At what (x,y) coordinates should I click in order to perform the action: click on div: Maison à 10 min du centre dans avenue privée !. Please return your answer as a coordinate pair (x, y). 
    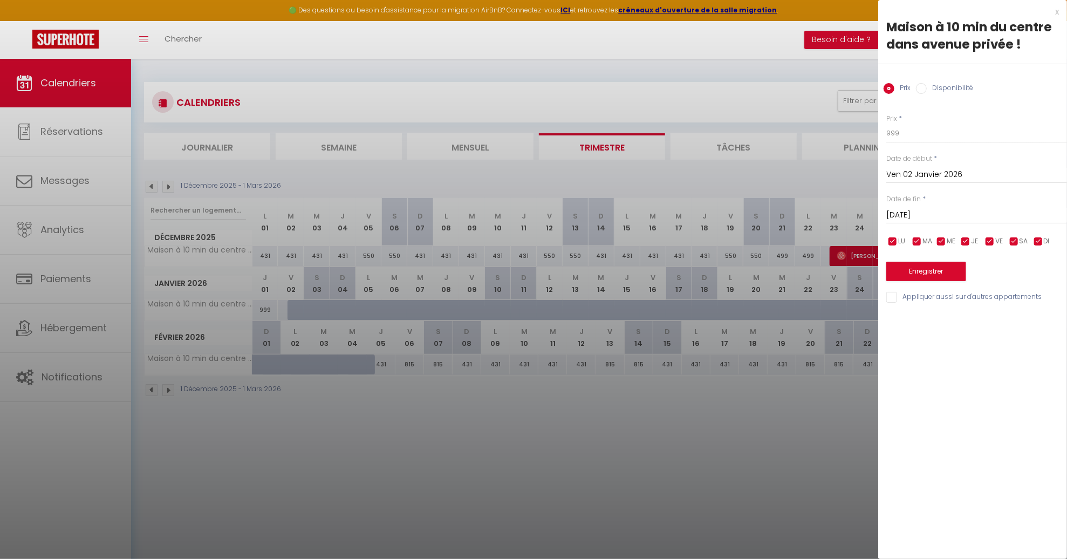
    Looking at the image, I should click on (973, 36).